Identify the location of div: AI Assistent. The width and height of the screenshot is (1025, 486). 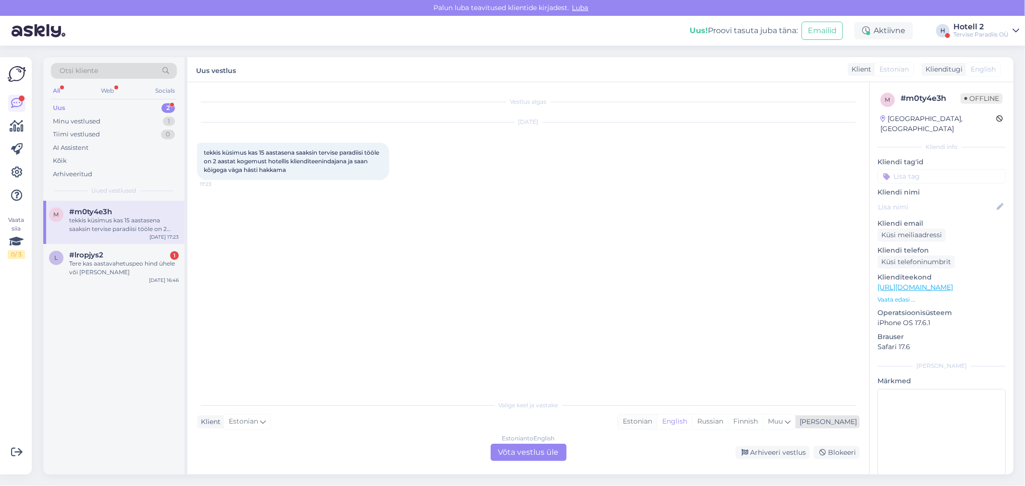
(71, 148).